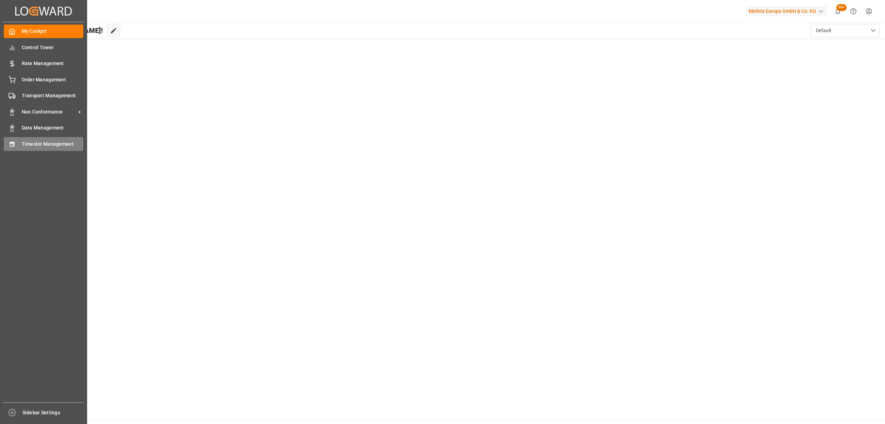  Describe the element at coordinates (44, 47) in the screenshot. I see `a: Control Tower` at that location.